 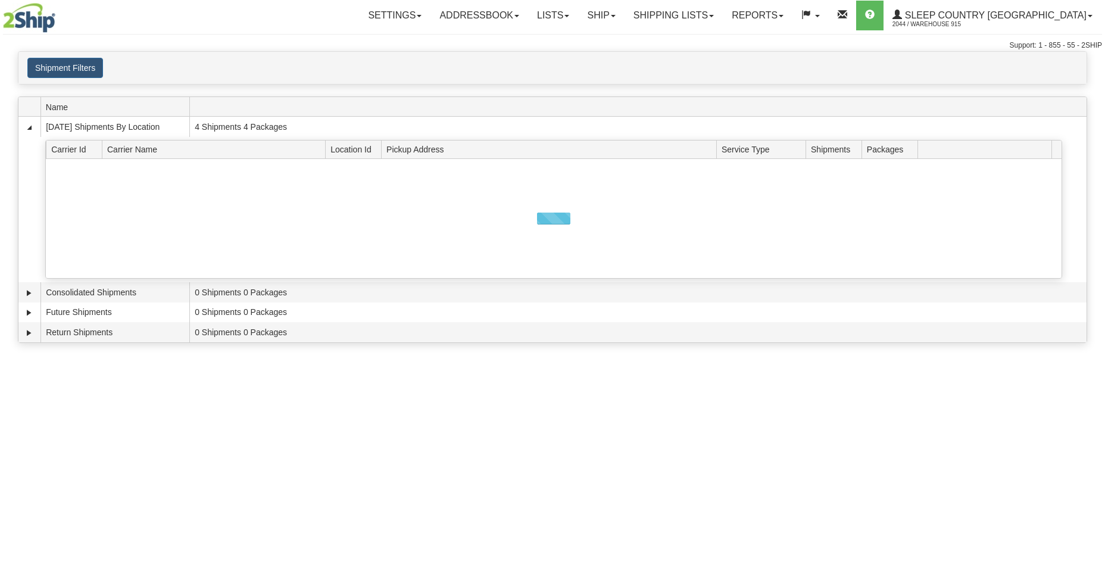 What do you see at coordinates (937, 24) in the screenshot?
I see `span: 2044 / Warehouse 915` at bounding box center [937, 24].